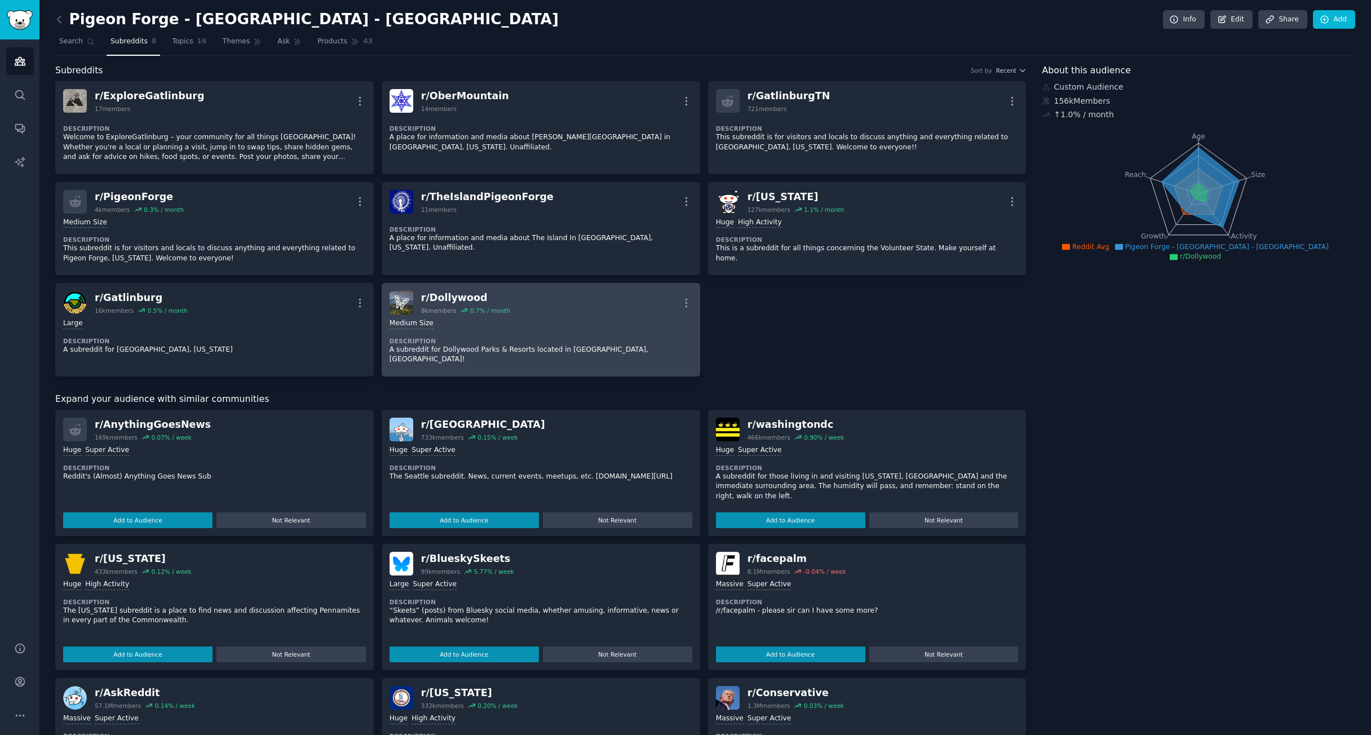  What do you see at coordinates (149, 96) in the screenshot?
I see `div: r/ ExploreGatlinburg` at bounding box center [149, 96].